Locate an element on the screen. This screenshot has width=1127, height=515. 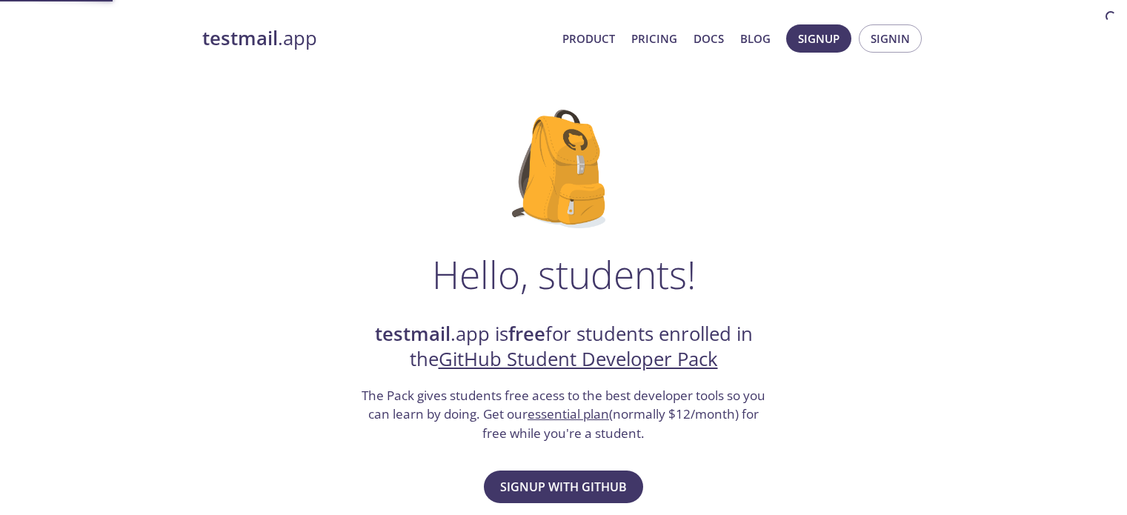
a: GitHub Student Developer Pack is located at coordinates (578, 359).